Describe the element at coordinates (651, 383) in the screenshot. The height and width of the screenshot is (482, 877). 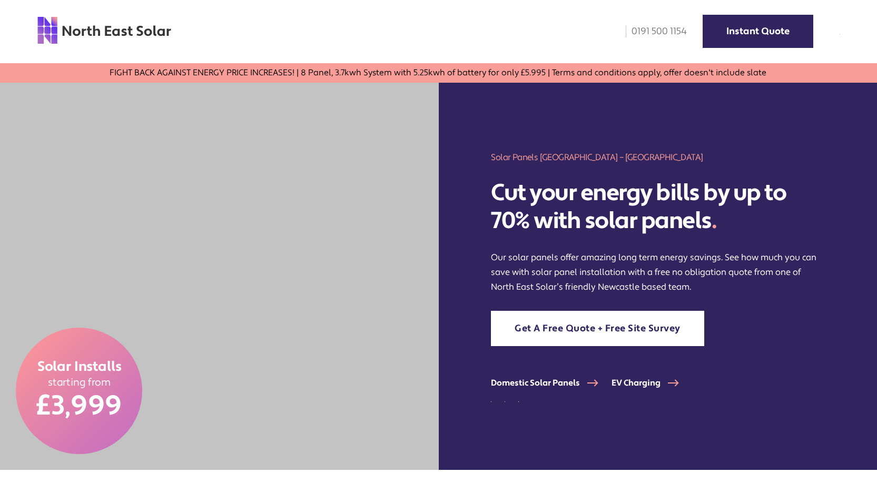
I see `a: EV Charging` at that location.